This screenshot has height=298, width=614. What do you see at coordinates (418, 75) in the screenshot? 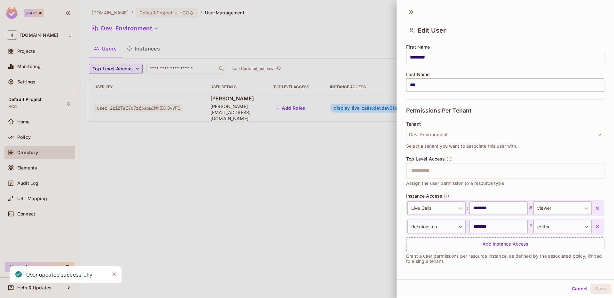
I see `span: Last Name` at bounding box center [418, 75].